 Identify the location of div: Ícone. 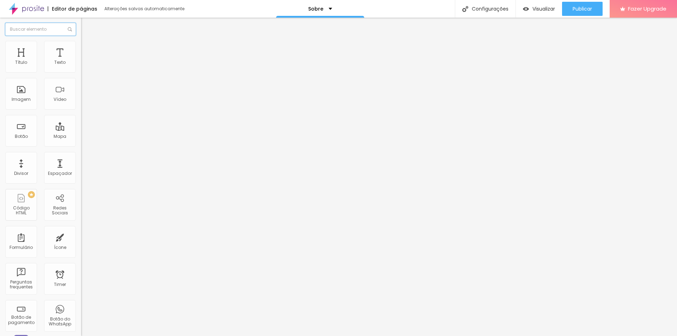
(60, 248).